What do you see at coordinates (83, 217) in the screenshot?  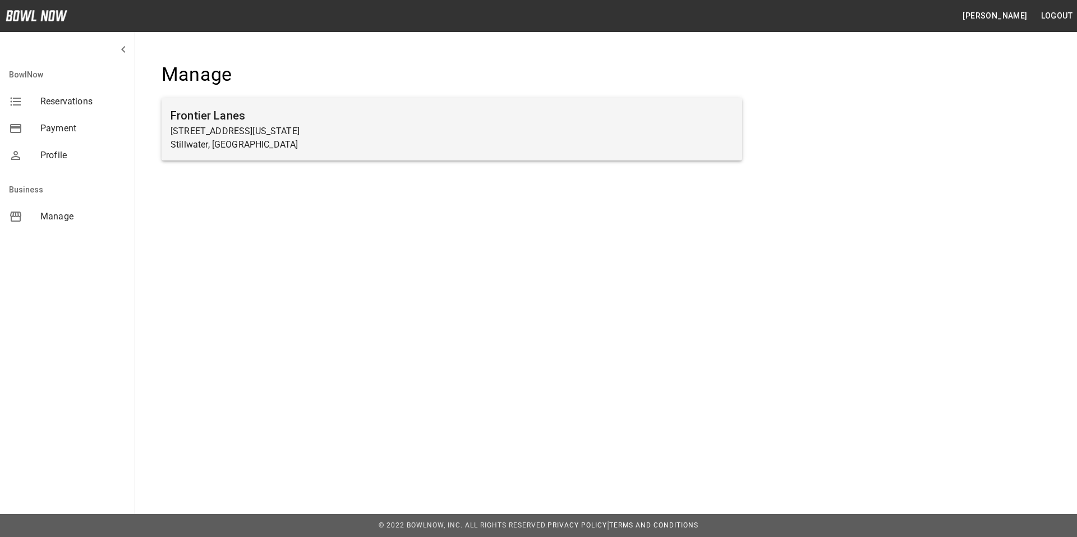 I see `span: Manage` at bounding box center [83, 217].